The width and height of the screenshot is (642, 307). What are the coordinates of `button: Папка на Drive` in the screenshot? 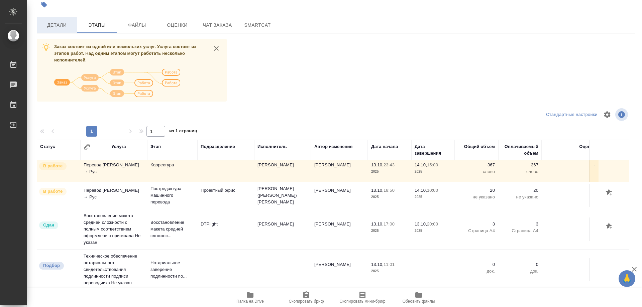 It's located at (250, 298).